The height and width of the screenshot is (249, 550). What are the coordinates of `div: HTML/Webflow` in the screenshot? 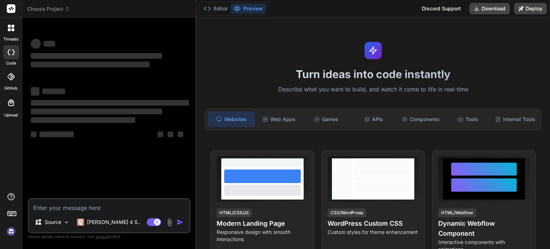 It's located at (457, 213).